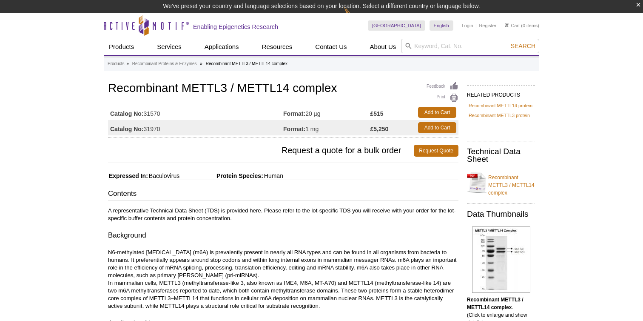  What do you see at coordinates (495, 303) in the screenshot?
I see `b: Recombinant METTL3 / METTL14 complex` at bounding box center [495, 303].